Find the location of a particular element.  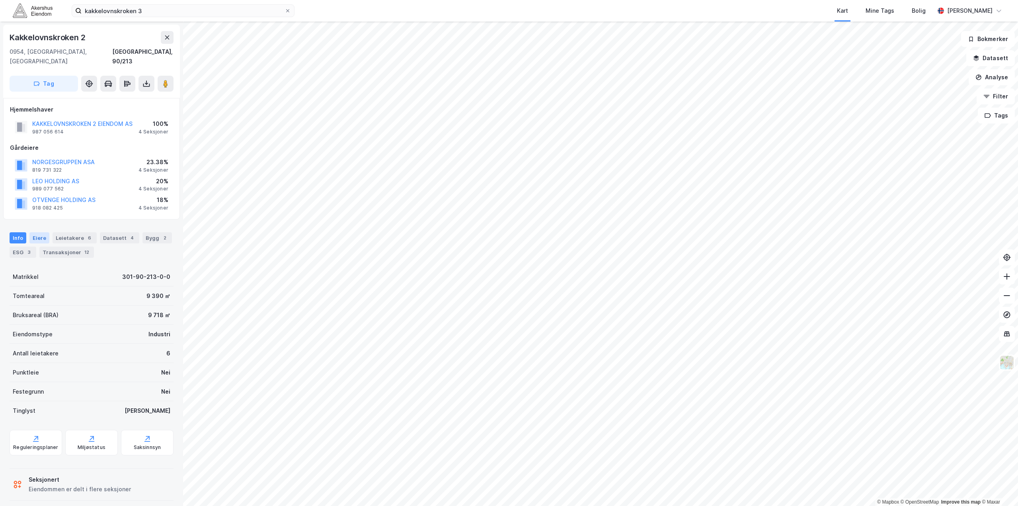

div: Eiere is located at coordinates (39, 238).